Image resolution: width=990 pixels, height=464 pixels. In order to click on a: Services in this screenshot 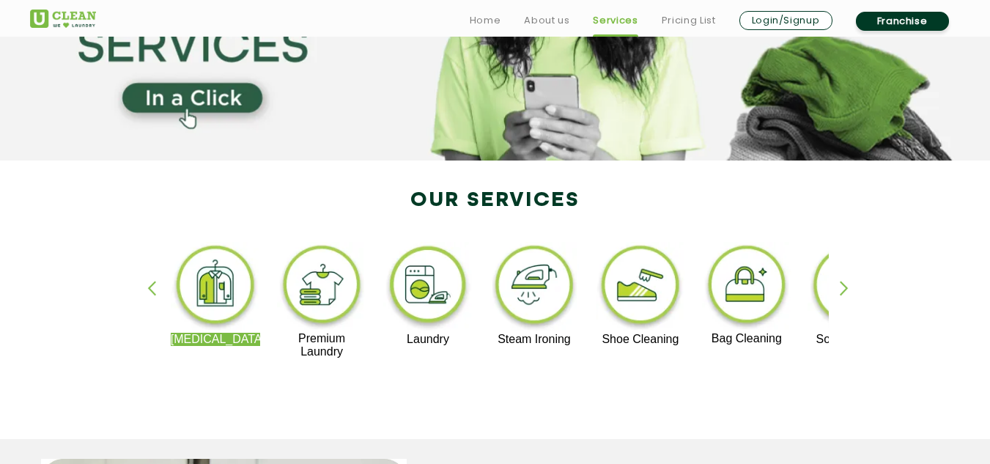, I will do `click(615, 21)`.